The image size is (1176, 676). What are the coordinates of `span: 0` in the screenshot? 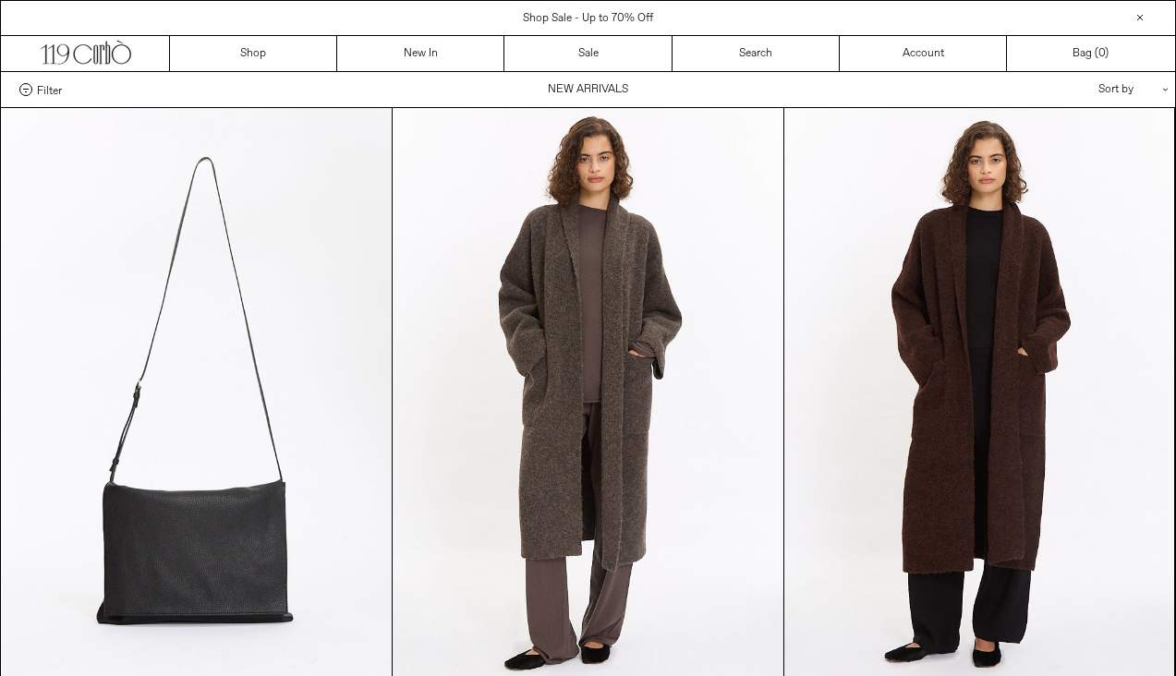 It's located at (1101, 54).